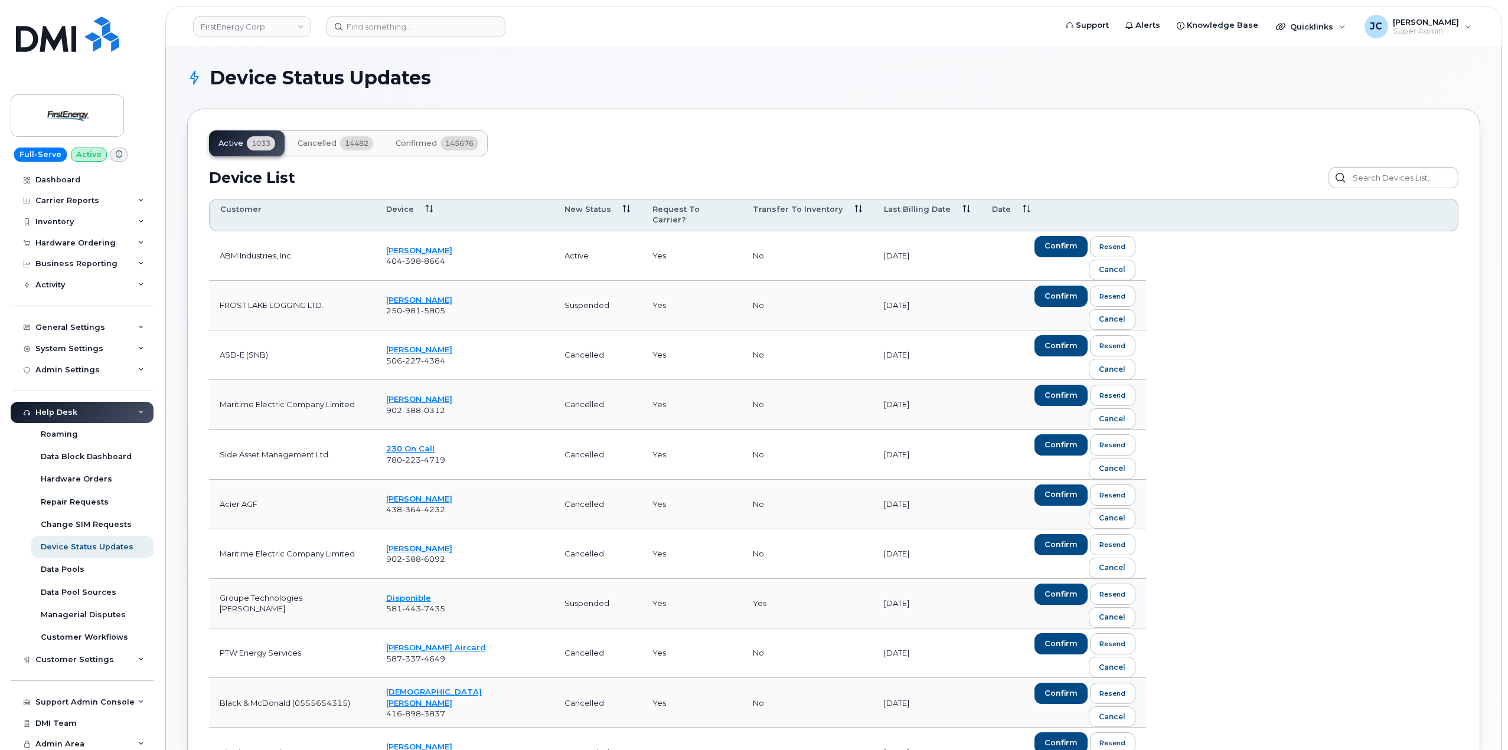 The height and width of the screenshot is (750, 1508). What do you see at coordinates (597, 256) in the screenshot?
I see `td: Active` at bounding box center [597, 256].